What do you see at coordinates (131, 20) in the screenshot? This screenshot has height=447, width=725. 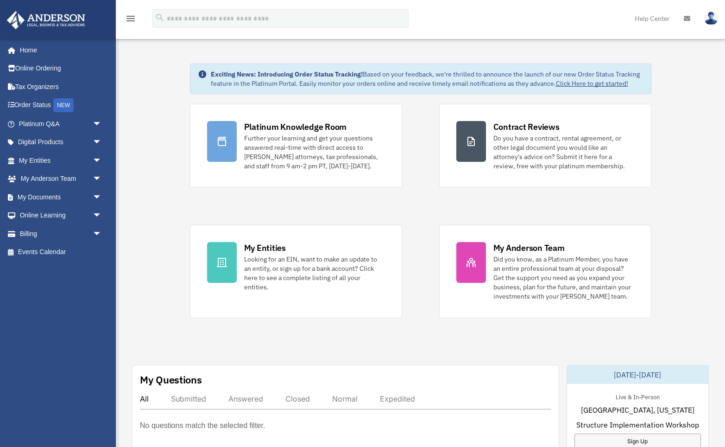 I see `a: menu` at bounding box center [131, 20].